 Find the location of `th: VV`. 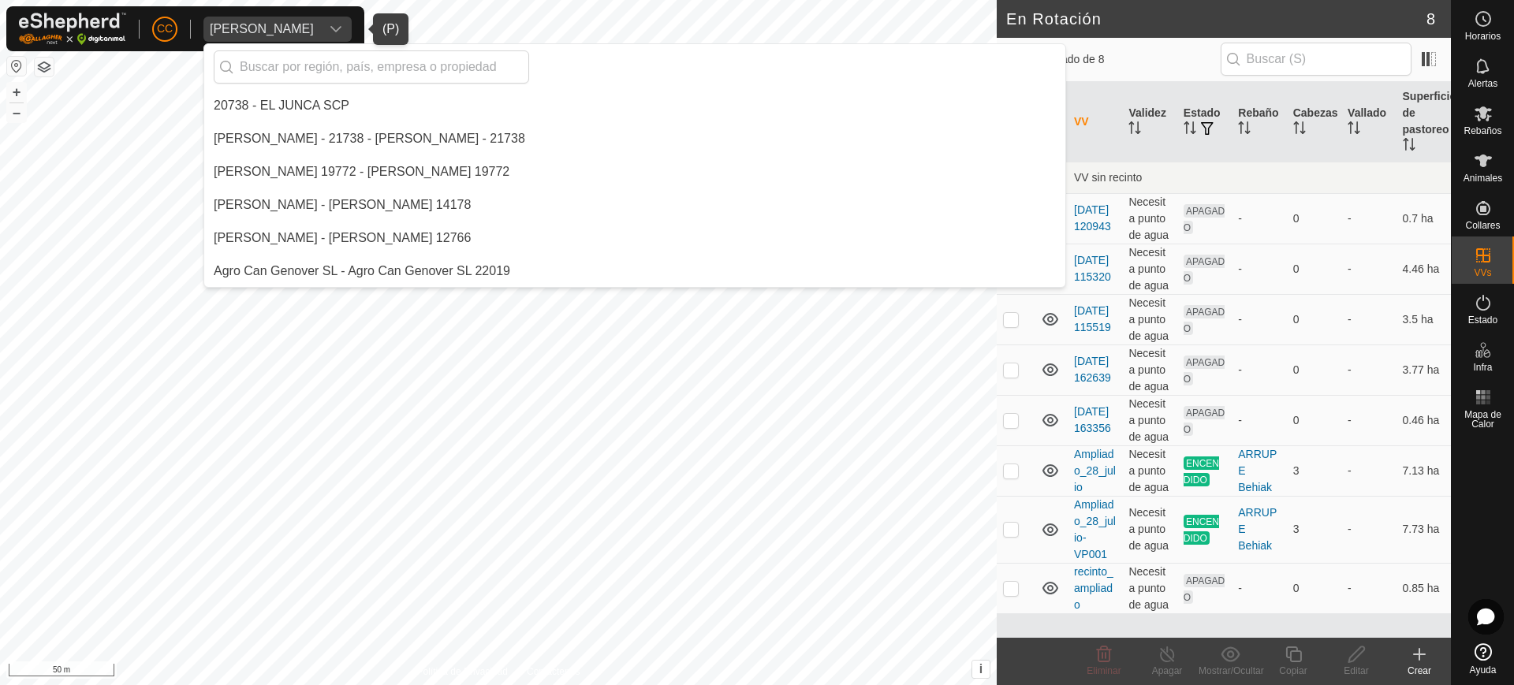

th: VV is located at coordinates (1094, 122).